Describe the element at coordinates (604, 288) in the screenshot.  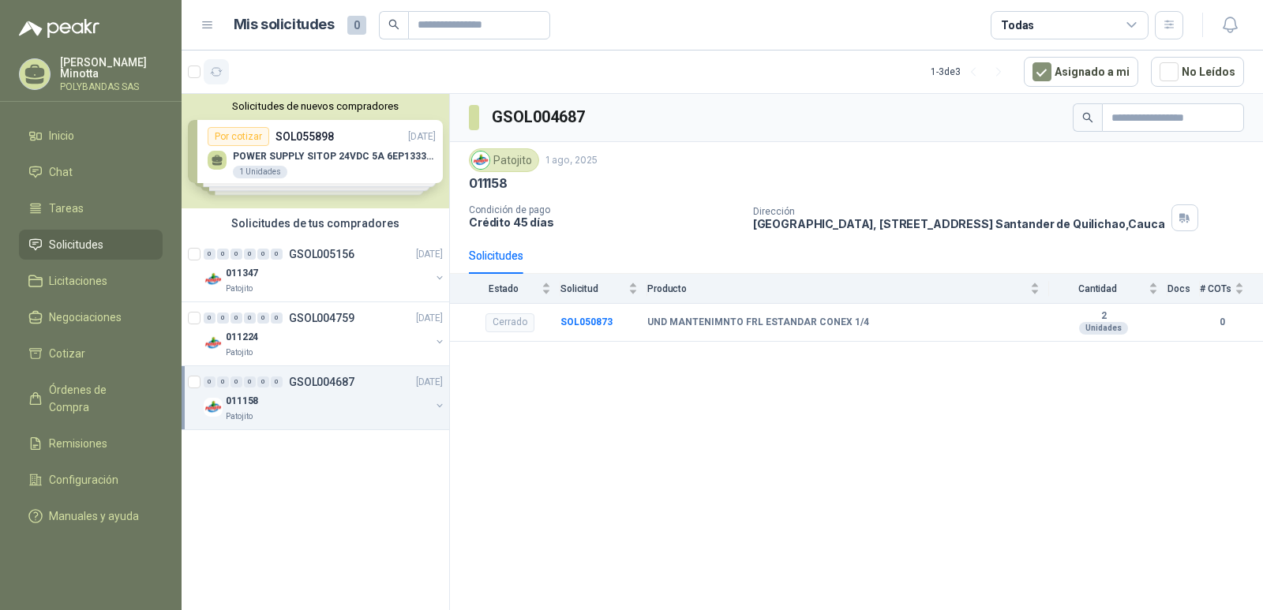
I see `th: Solicitud` at that location.